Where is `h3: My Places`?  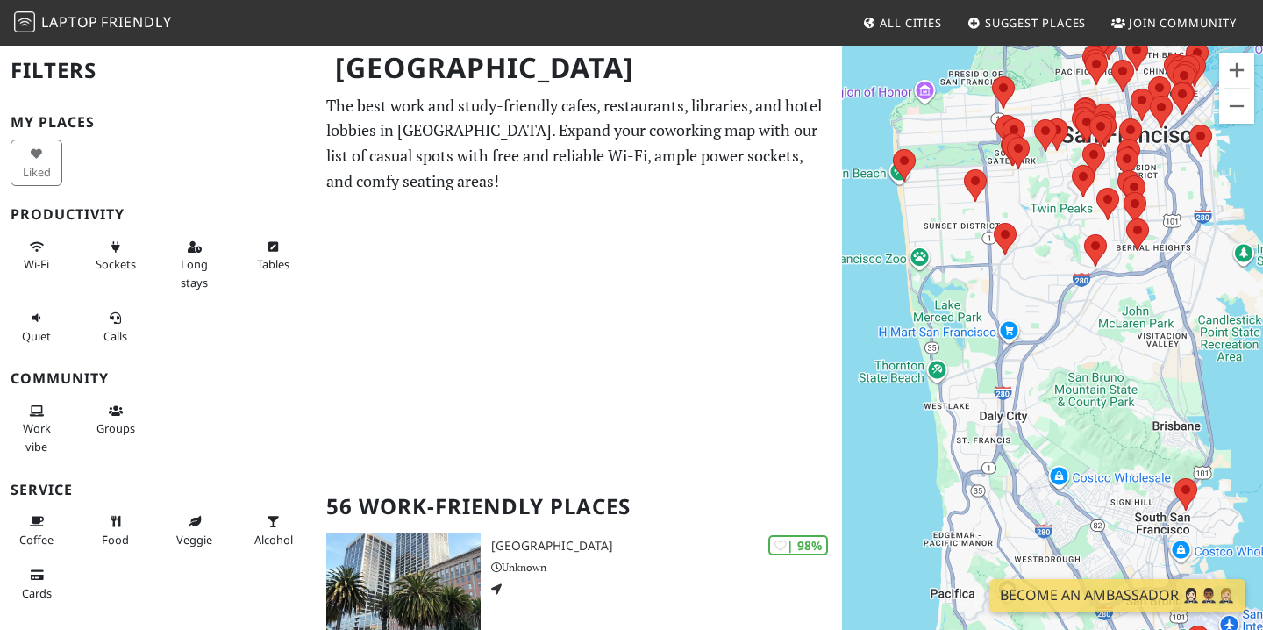 h3: My Places is located at coordinates (158, 122).